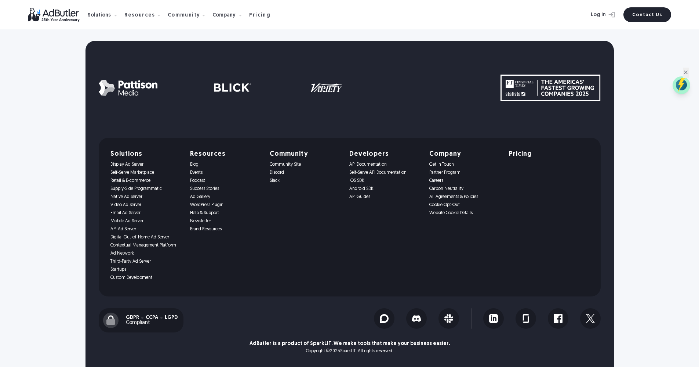 This screenshot has width=699, height=367. Describe the element at coordinates (385, 154) in the screenshot. I see `h5: Developers` at that location.